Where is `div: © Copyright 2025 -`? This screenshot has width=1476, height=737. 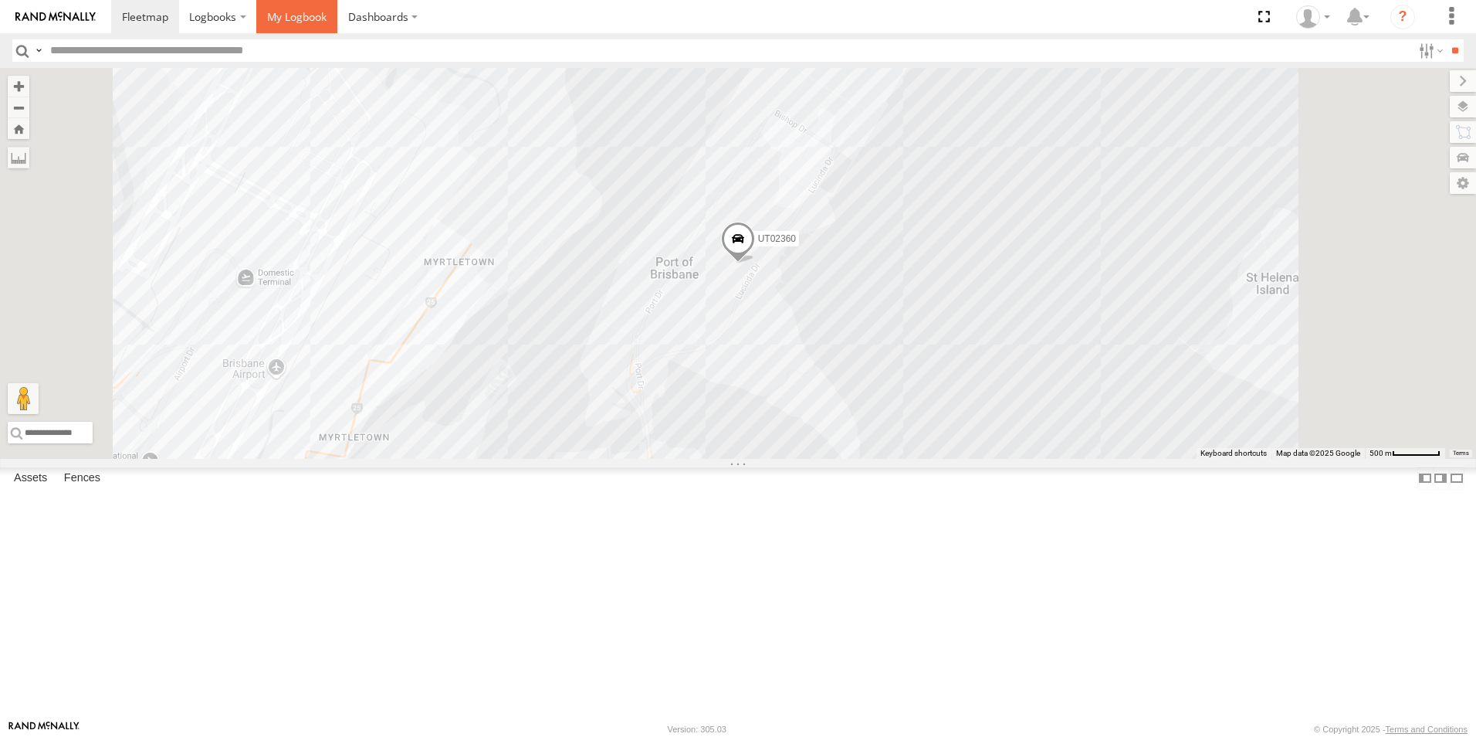
div: © Copyright 2025 - is located at coordinates (1391, 729).